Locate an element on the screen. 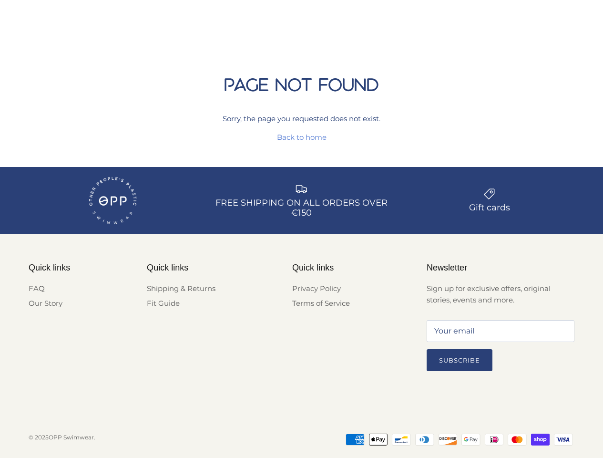  div: FREE SHIPPING ON ALL ORDERS OVER €150 is located at coordinates (301, 208).